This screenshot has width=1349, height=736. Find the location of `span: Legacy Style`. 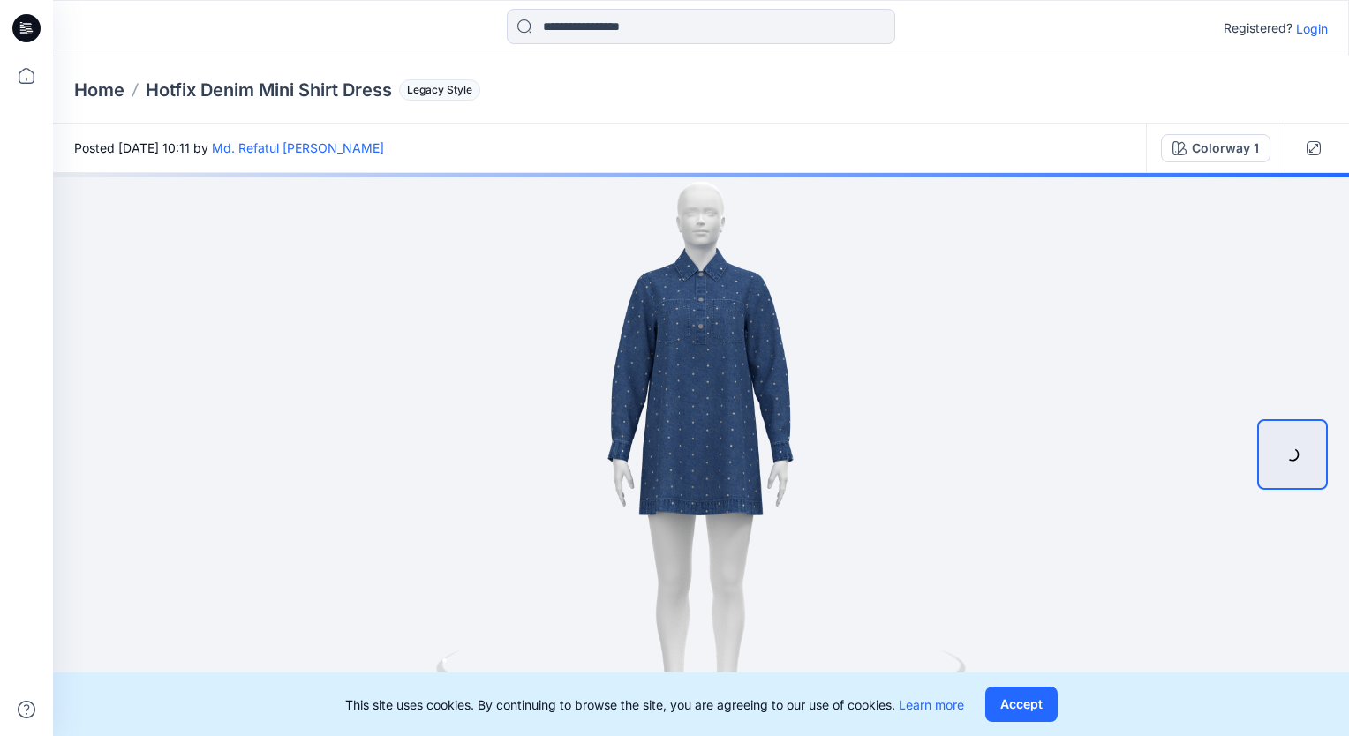

span: Legacy Style is located at coordinates (440, 90).